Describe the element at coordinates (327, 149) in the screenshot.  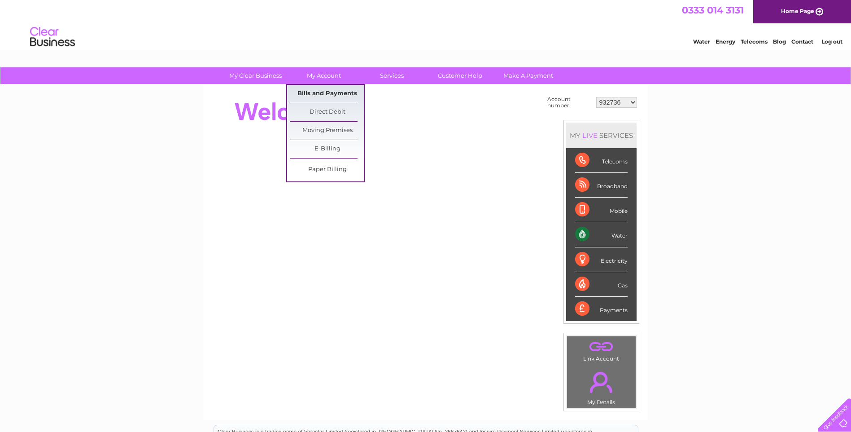
I see `a: E-Billing` at that location.